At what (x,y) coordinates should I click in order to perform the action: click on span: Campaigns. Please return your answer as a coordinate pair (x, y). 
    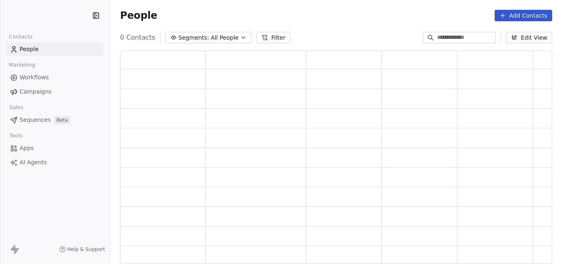
    Looking at the image, I should click on (36, 92).